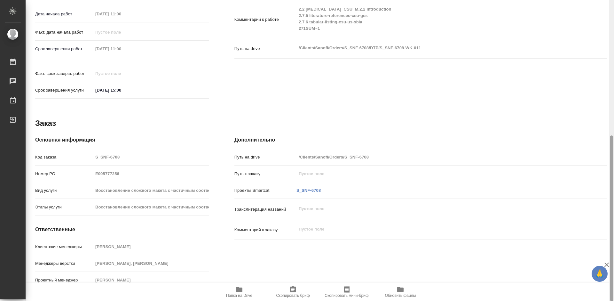  I want to click on h4: Ответственные, so click(122, 229).